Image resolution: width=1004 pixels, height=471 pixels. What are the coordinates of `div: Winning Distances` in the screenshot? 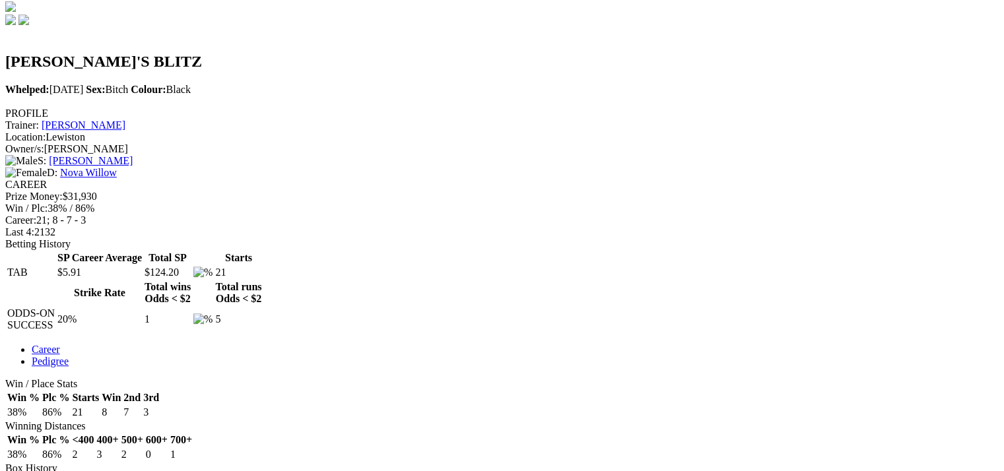 It's located at (502, 426).